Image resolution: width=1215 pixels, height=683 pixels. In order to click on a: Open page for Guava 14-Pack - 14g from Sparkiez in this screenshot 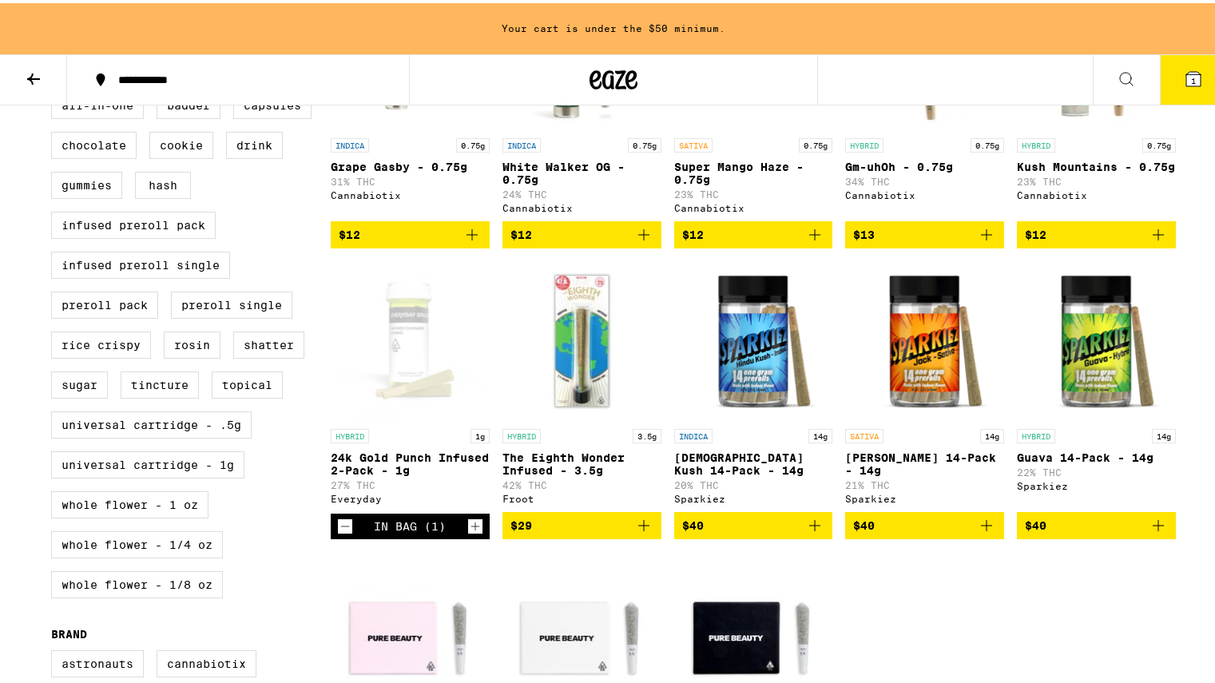, I will do `click(1096, 383)`.